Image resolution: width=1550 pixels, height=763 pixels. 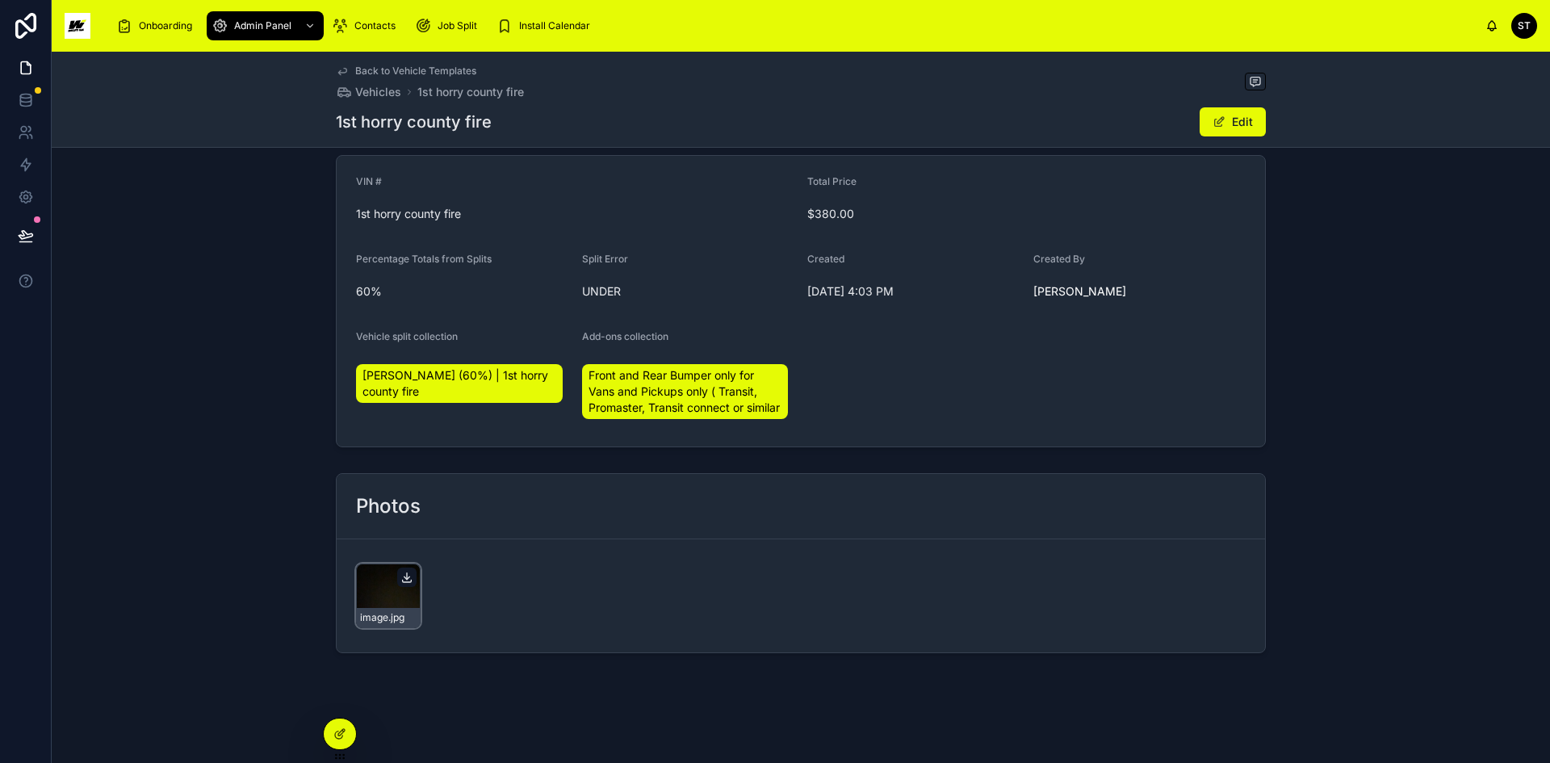 I want to click on div: scrollable content, so click(x=794, y=26).